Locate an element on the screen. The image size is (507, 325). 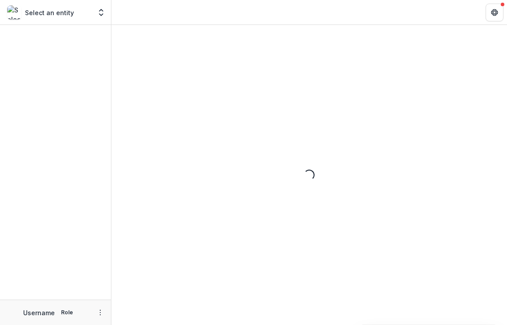
p: Username is located at coordinates (39, 313).